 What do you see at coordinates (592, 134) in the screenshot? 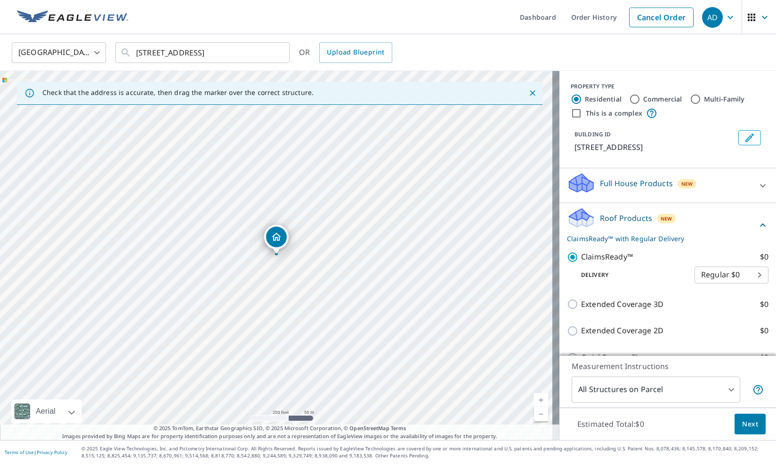
I see `p: BUILDING ID` at bounding box center [592, 134].